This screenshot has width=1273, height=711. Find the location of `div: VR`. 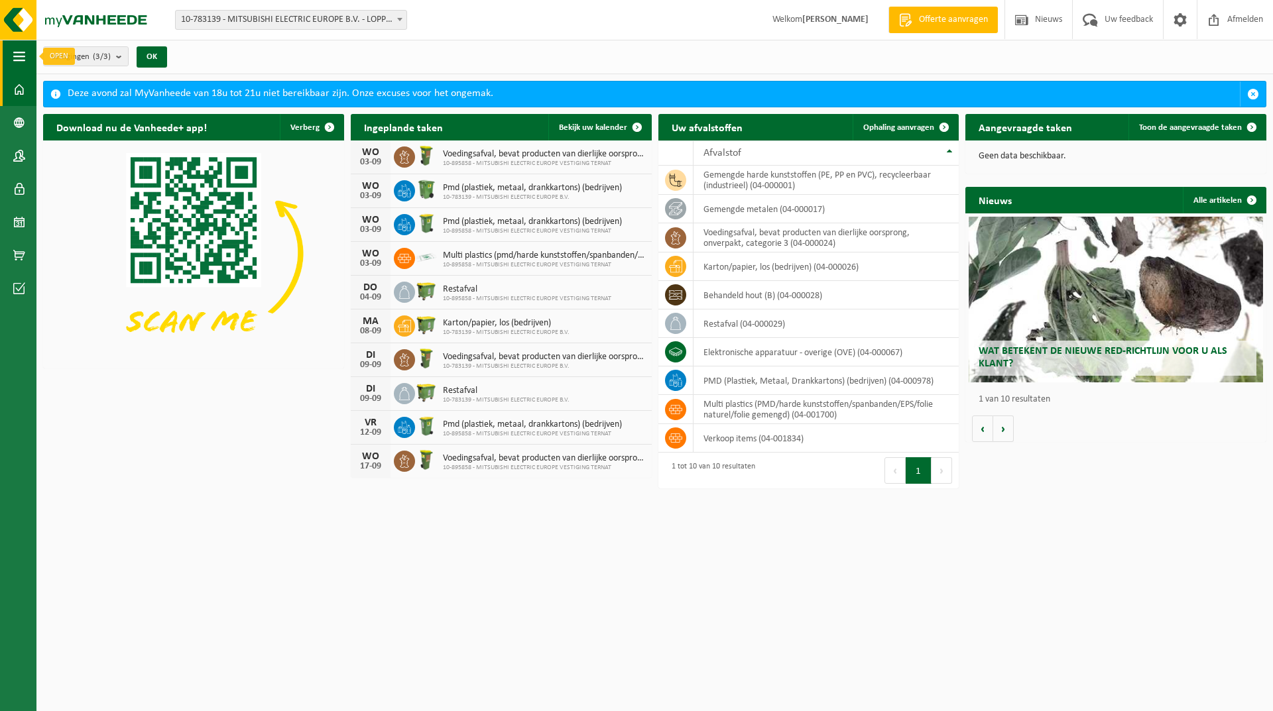

div: VR is located at coordinates (371, 423).